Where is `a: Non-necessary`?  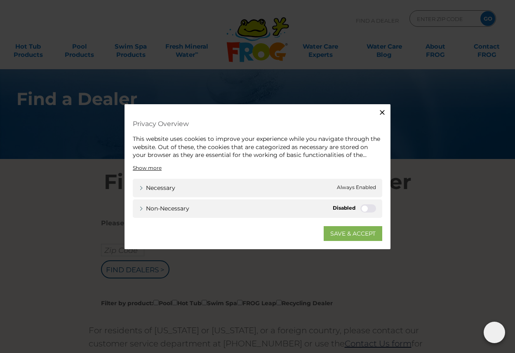
a: Non-necessary is located at coordinates (164, 208).